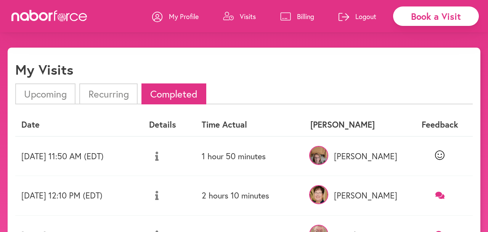  What do you see at coordinates (319, 195) in the screenshot?
I see `img: EKjWZyTSSlYMI3bW4vMY` at bounding box center [319, 195].